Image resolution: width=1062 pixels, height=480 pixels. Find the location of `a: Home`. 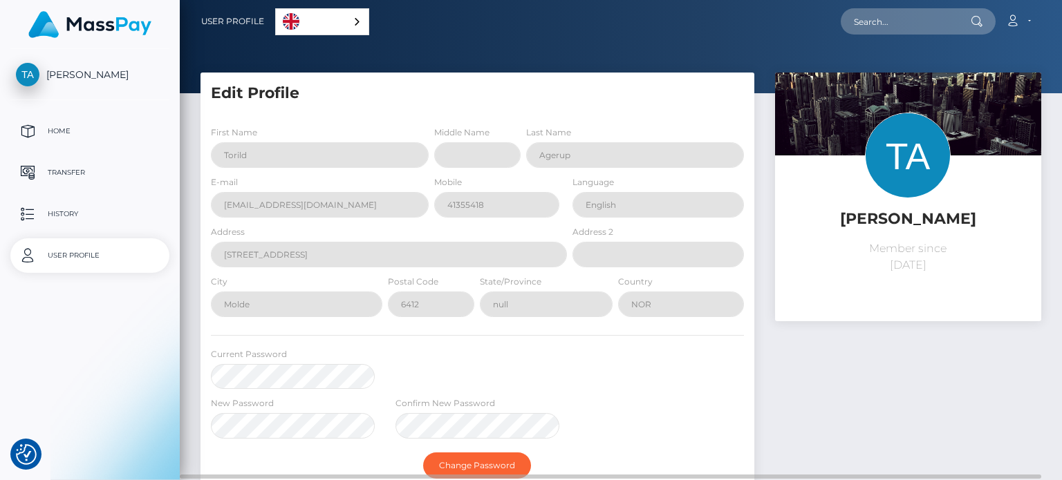

a: Home is located at coordinates (90, 131).